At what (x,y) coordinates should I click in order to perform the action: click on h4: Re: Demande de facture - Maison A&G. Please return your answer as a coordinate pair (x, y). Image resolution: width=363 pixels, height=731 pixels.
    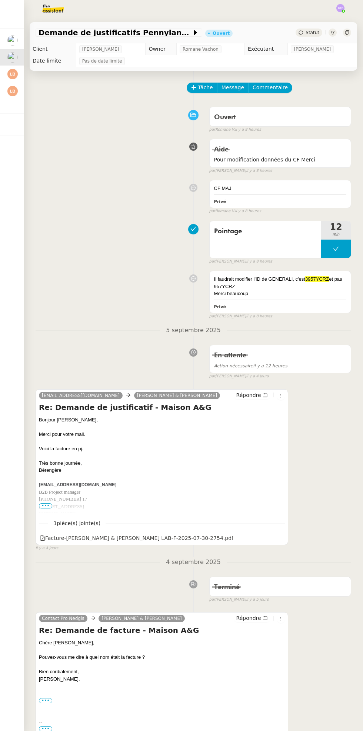
    Looking at the image, I should click on (162, 630).